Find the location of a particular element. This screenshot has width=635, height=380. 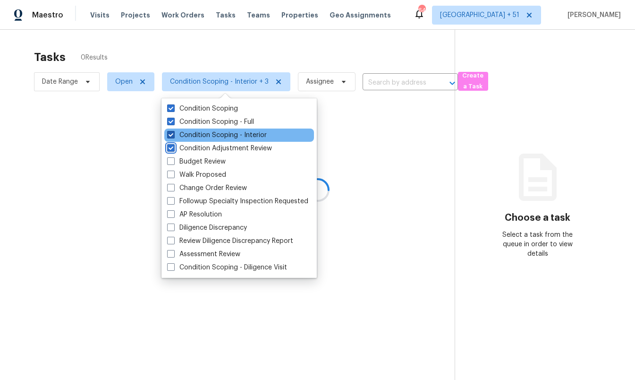

label: Change Order Review is located at coordinates (207, 188).